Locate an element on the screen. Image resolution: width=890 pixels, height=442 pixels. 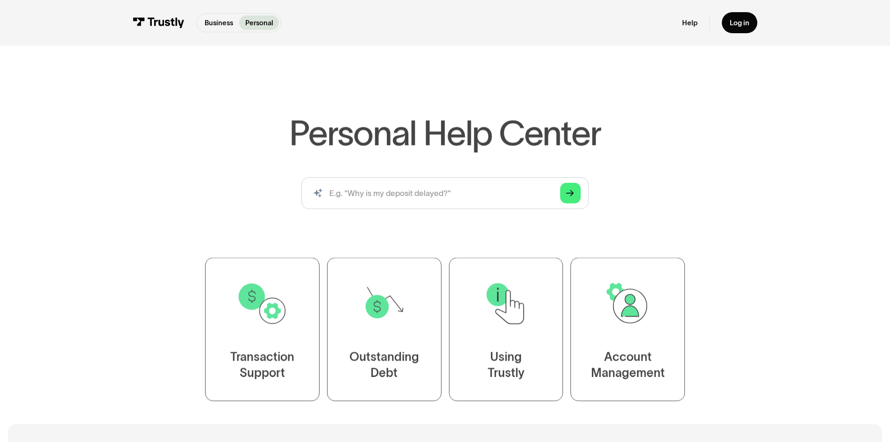
input: search is located at coordinates (445, 193).